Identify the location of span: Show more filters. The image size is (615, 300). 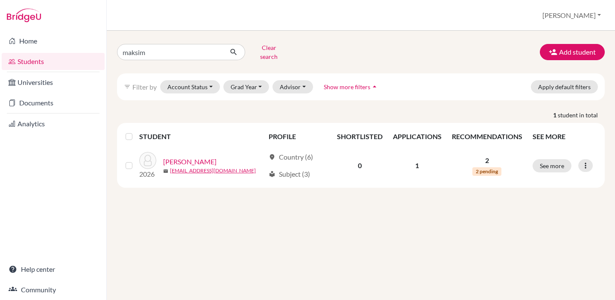
(347, 87).